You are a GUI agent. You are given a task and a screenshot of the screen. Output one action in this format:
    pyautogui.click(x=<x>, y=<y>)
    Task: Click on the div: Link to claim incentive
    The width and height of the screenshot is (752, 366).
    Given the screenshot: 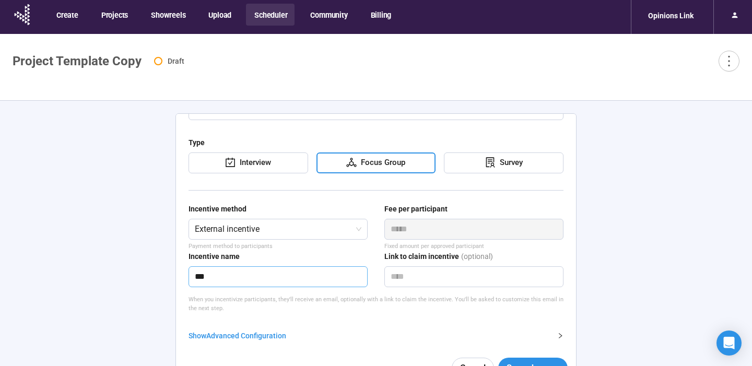 What is the action you would take?
    pyautogui.click(x=421, y=256)
    